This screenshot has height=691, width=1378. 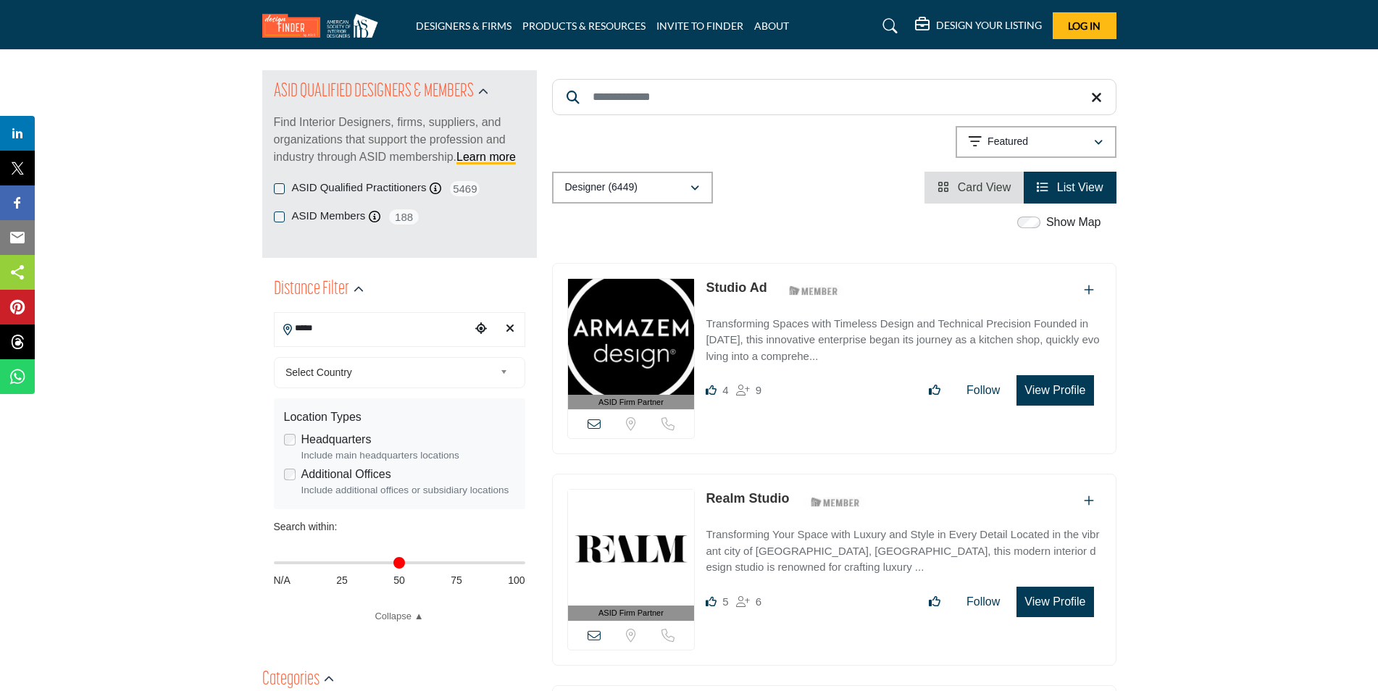 What do you see at coordinates (408, 456) in the screenshot?
I see `div: Include main headquarters locations` at bounding box center [408, 456].